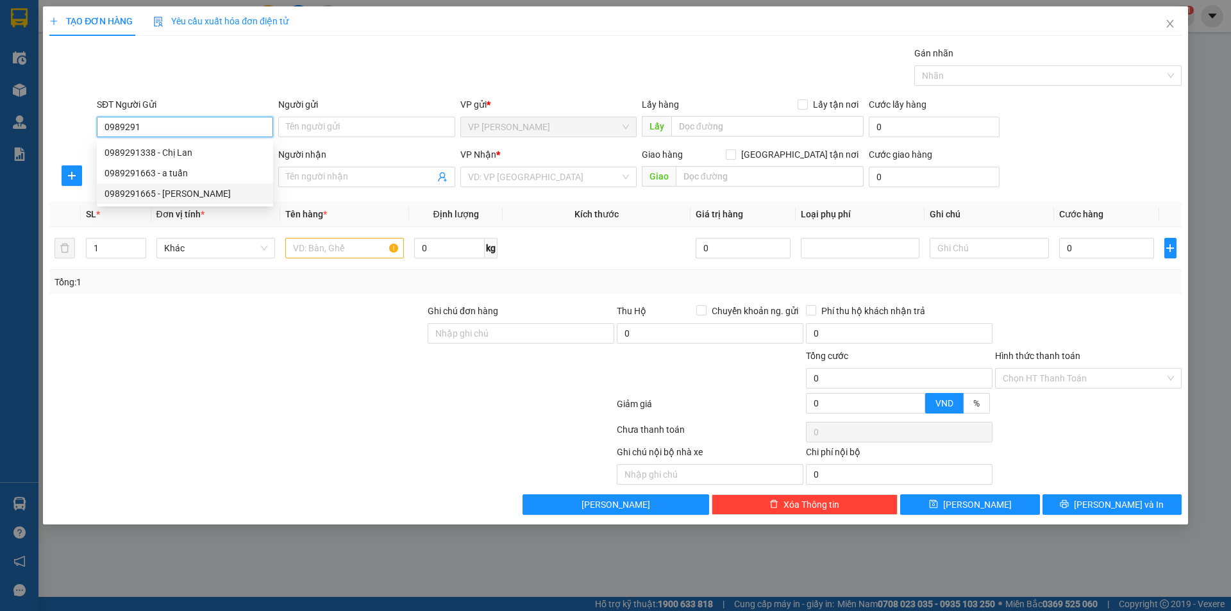  I want to click on span: VP Nhận, so click(478, 154).